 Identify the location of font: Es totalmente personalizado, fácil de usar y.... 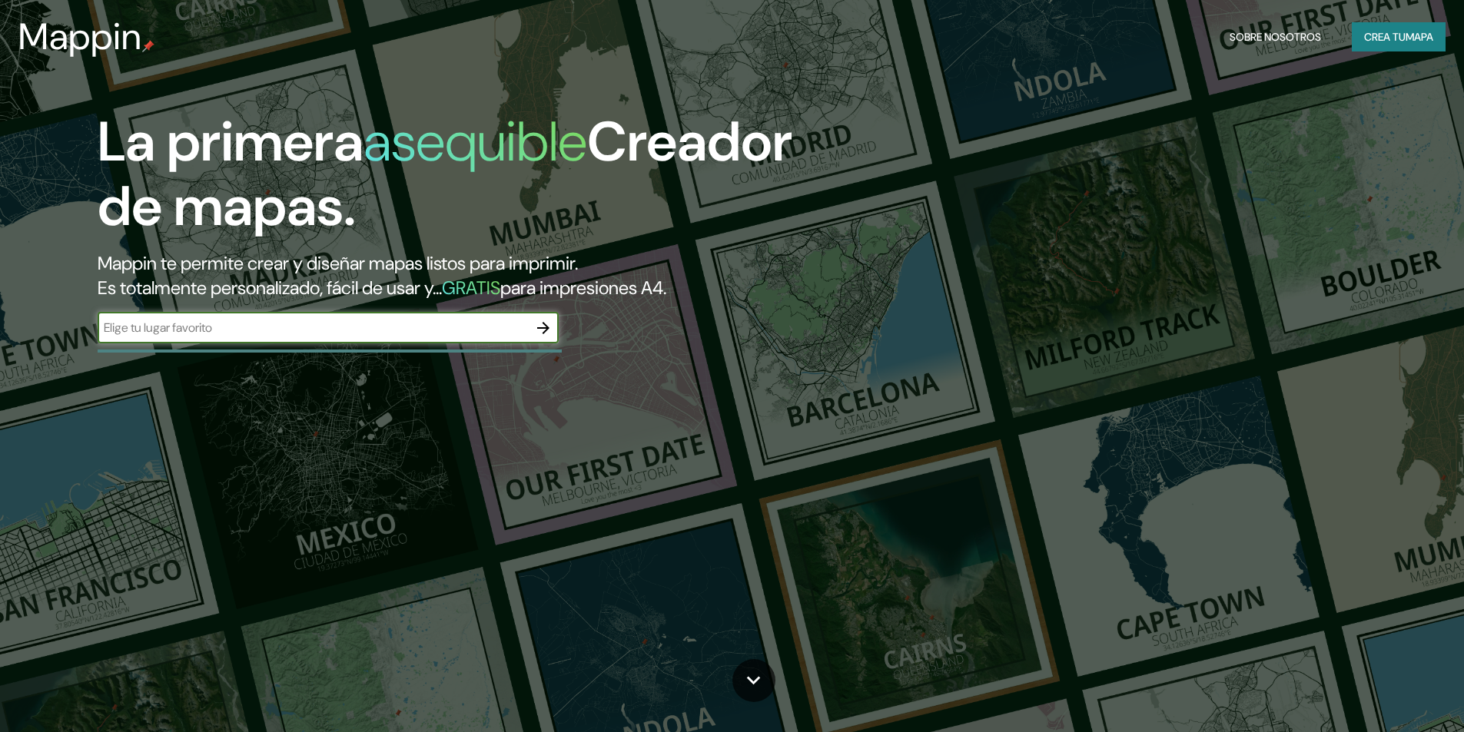
(270, 287).